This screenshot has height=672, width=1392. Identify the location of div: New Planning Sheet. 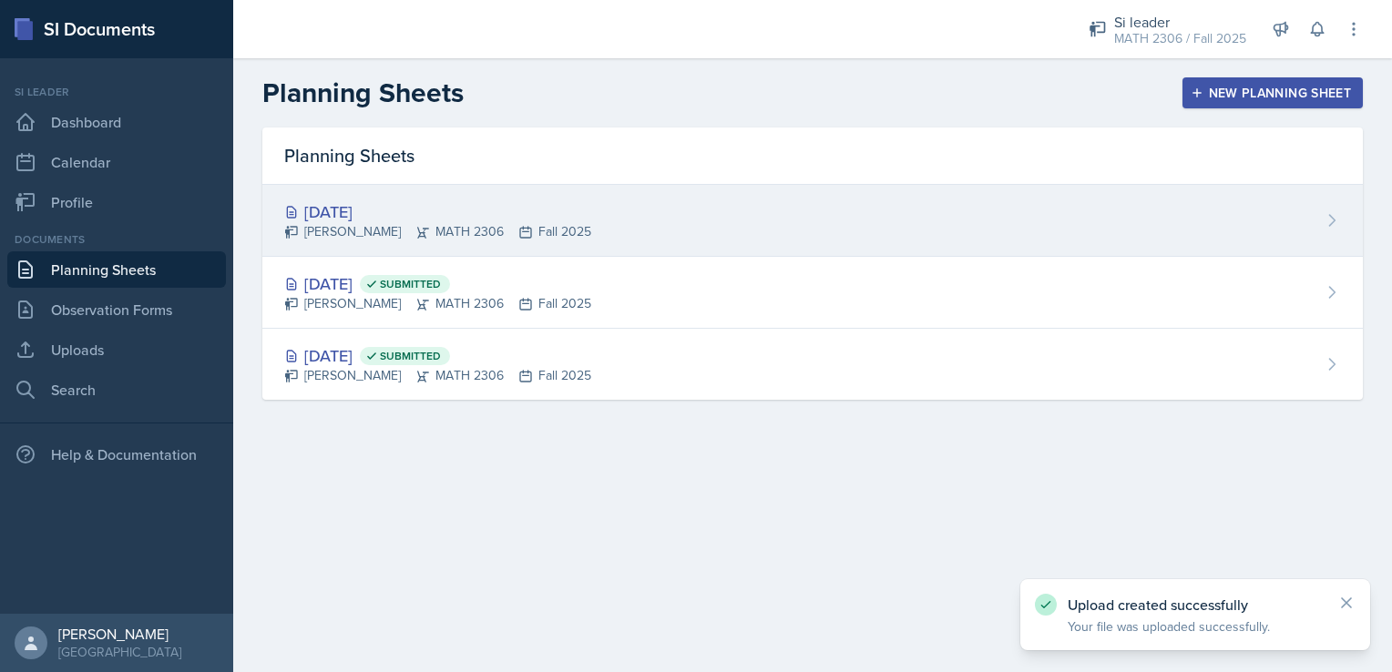
(1273, 93).